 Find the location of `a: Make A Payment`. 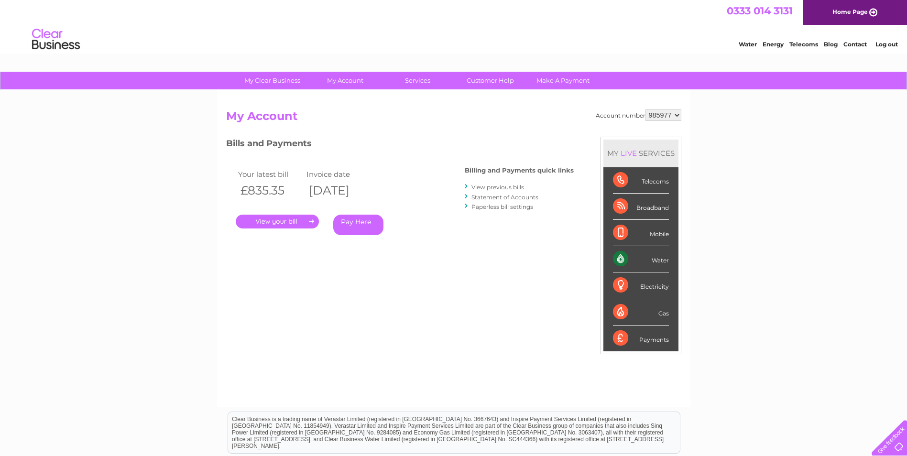

a: Make A Payment is located at coordinates (563, 80).